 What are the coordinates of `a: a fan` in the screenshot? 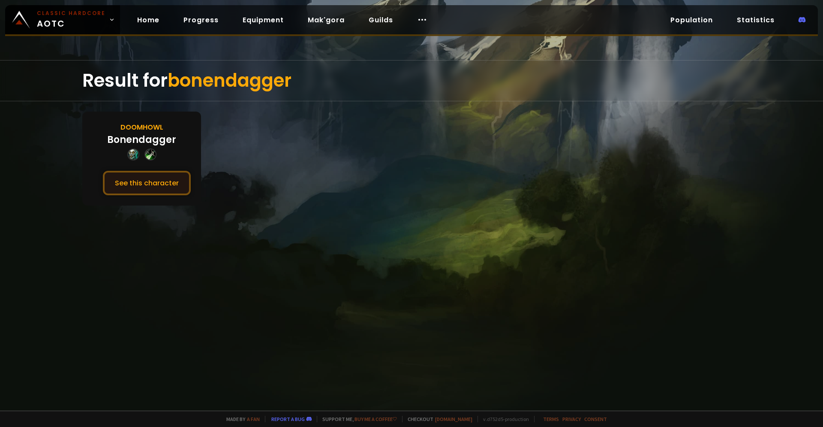 It's located at (253, 419).